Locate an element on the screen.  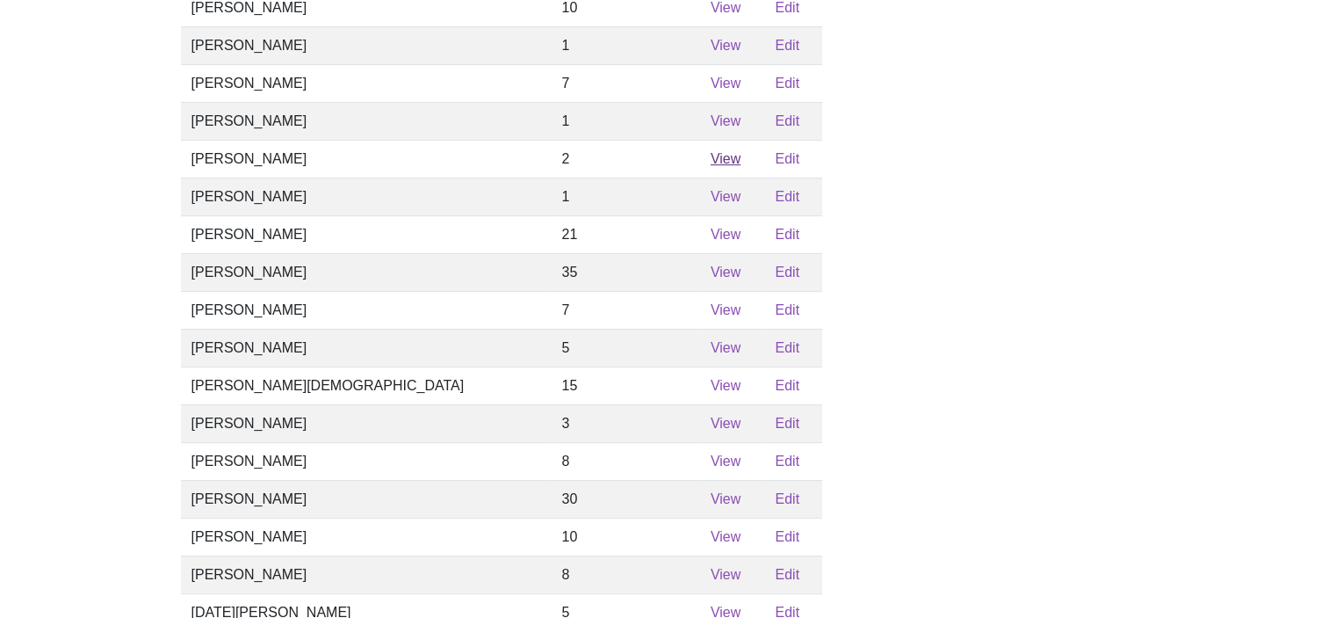
td: 5 is located at coordinates (626, 347).